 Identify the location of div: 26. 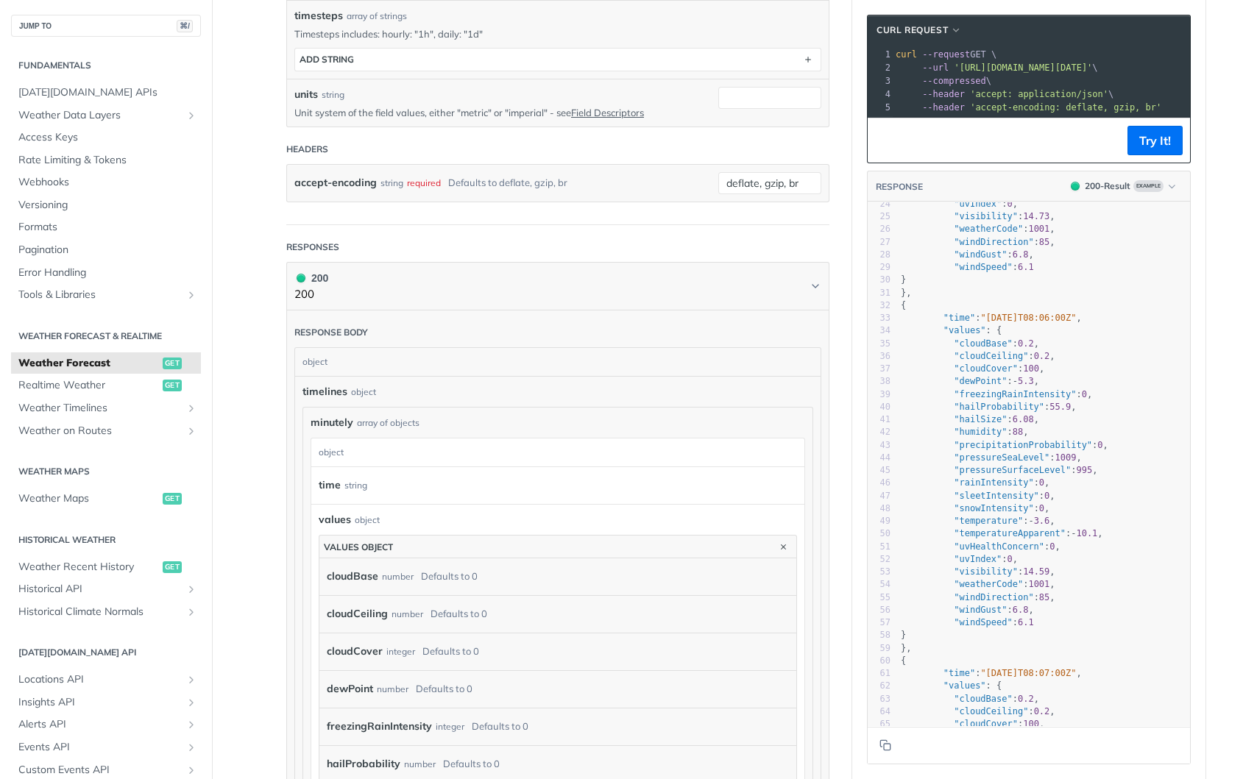
(879, 229).